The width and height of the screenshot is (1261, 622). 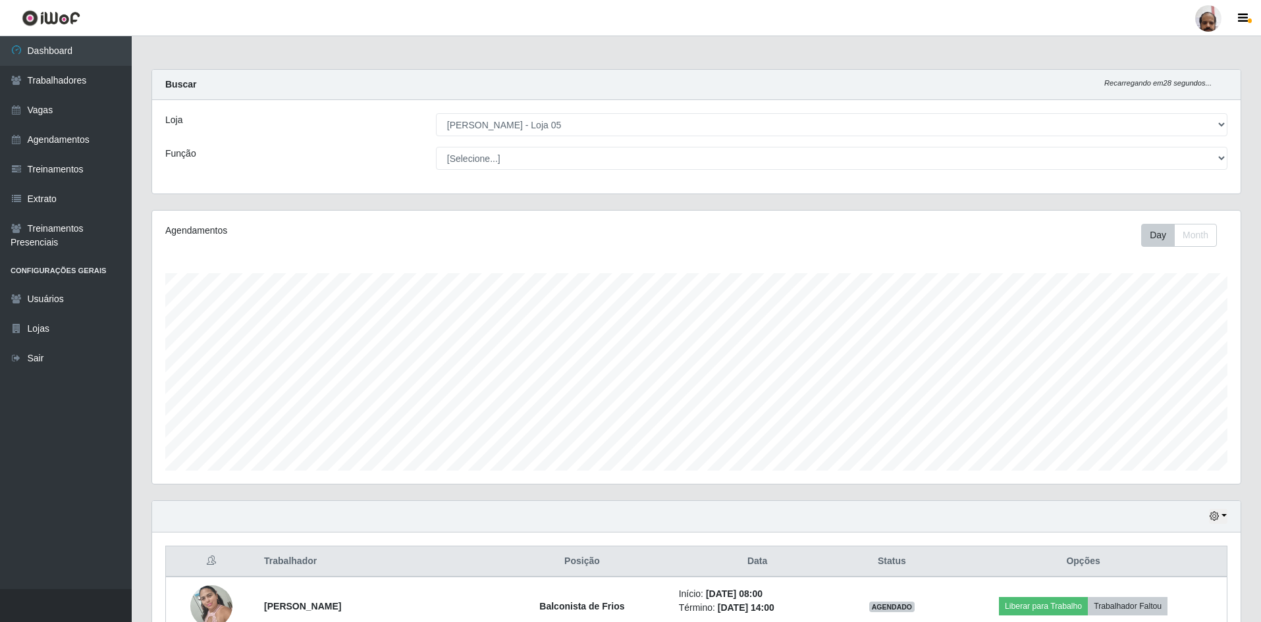 What do you see at coordinates (180, 84) in the screenshot?
I see `strong: Buscar` at bounding box center [180, 84].